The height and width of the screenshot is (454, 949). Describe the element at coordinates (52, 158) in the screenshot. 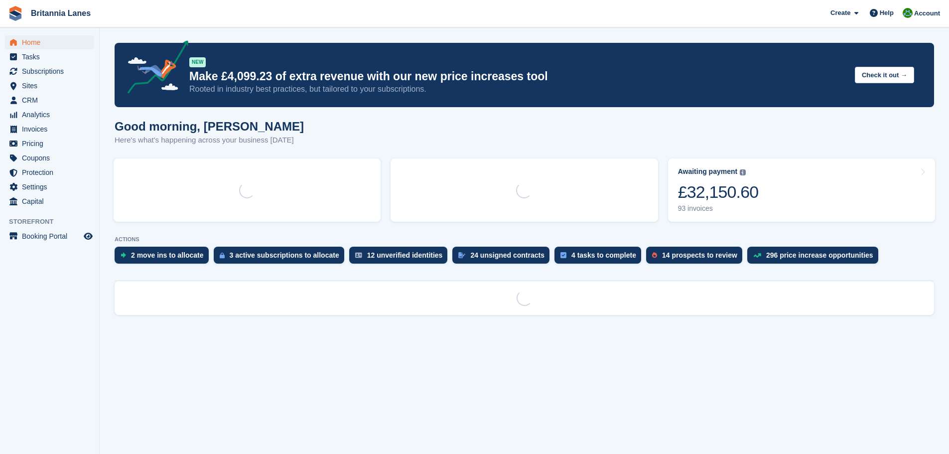

I see `span: Coupons` at that location.